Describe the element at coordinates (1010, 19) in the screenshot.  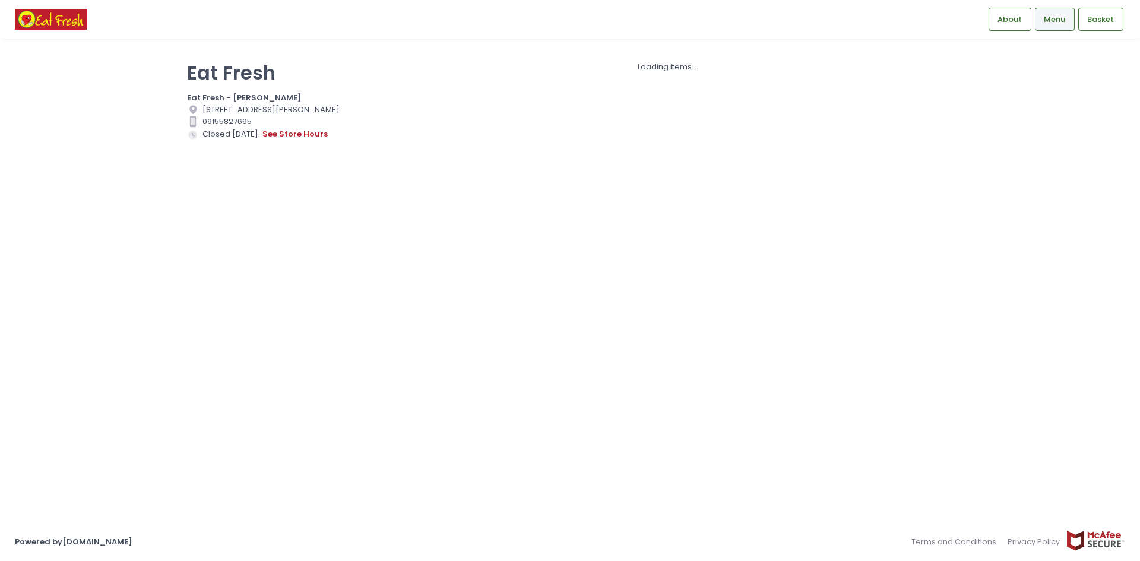
I see `a: About` at that location.